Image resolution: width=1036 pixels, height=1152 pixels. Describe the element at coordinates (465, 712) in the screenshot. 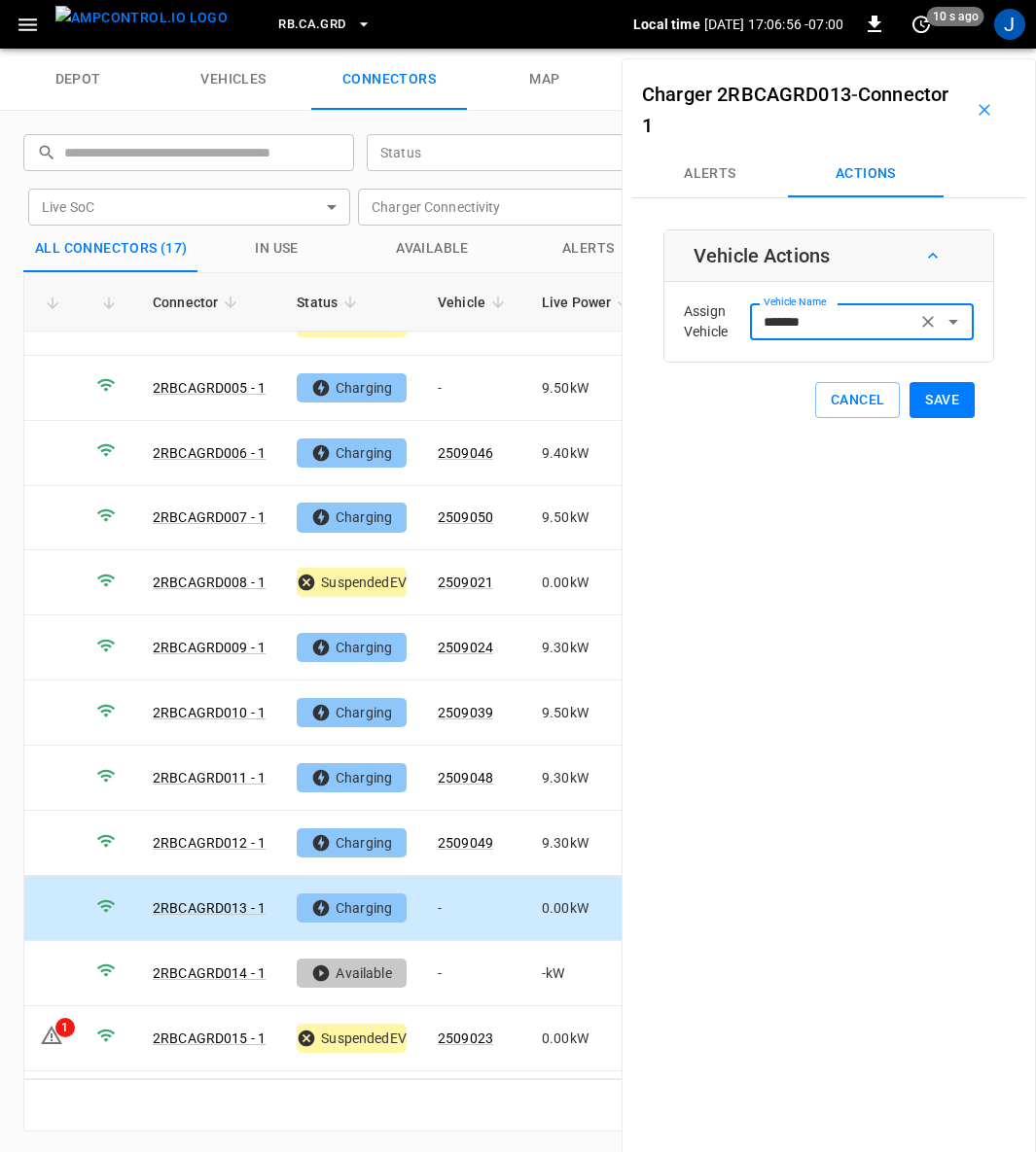

I see `a: 2509039` at that location.